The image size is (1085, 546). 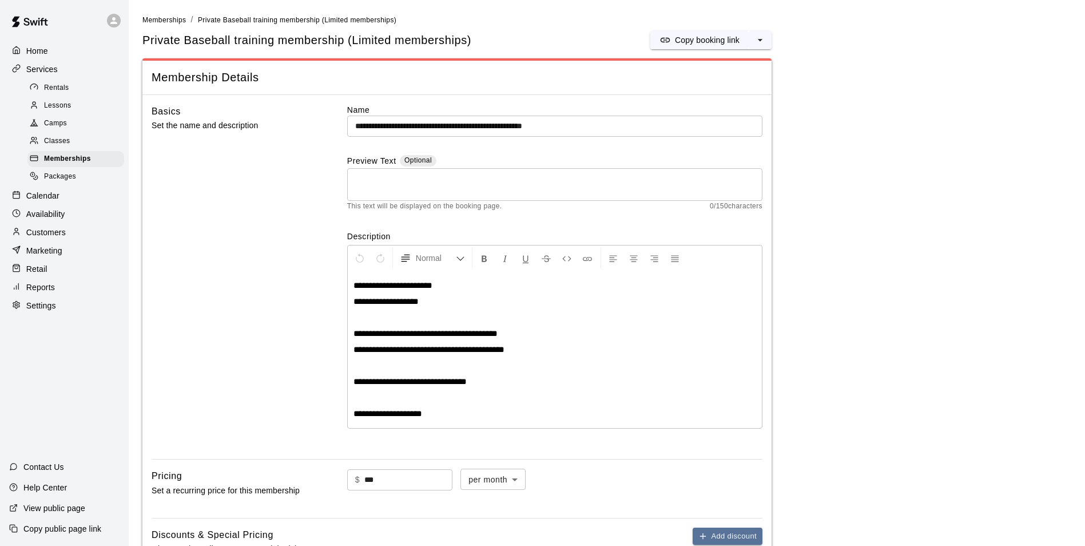 What do you see at coordinates (64, 196) in the screenshot?
I see `div: Calendar` at bounding box center [64, 196].